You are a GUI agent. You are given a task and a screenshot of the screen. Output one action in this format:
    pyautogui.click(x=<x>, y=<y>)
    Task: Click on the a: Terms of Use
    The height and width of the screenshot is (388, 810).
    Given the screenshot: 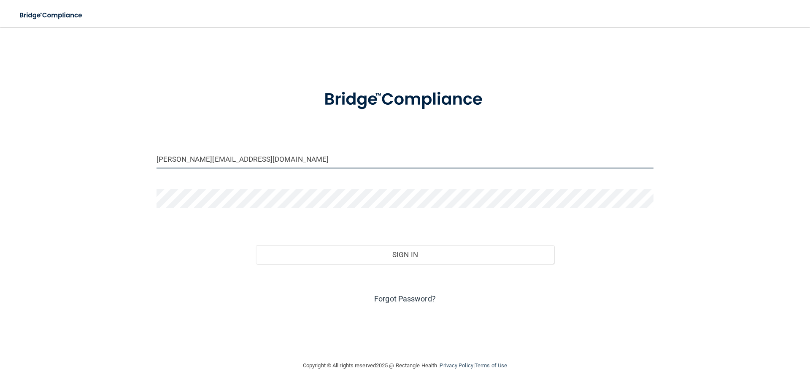 What is the action you would take?
    pyautogui.click(x=491, y=365)
    